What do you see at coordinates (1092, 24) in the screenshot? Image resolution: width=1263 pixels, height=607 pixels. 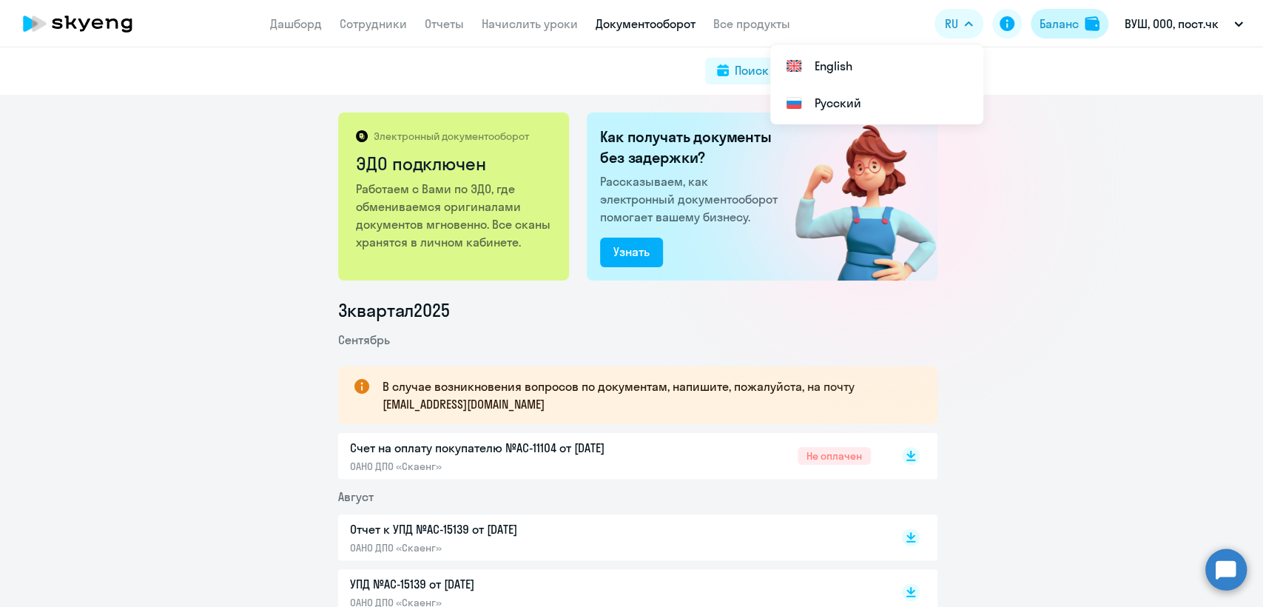 I see `img: balance` at bounding box center [1092, 24].